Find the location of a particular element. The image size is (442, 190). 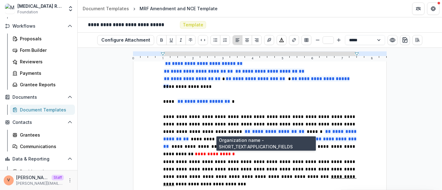

button: download-word is located at coordinates (405, 40).